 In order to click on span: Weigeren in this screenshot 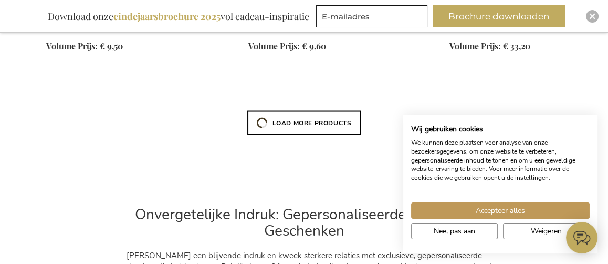, I will do `click(546, 231)`.